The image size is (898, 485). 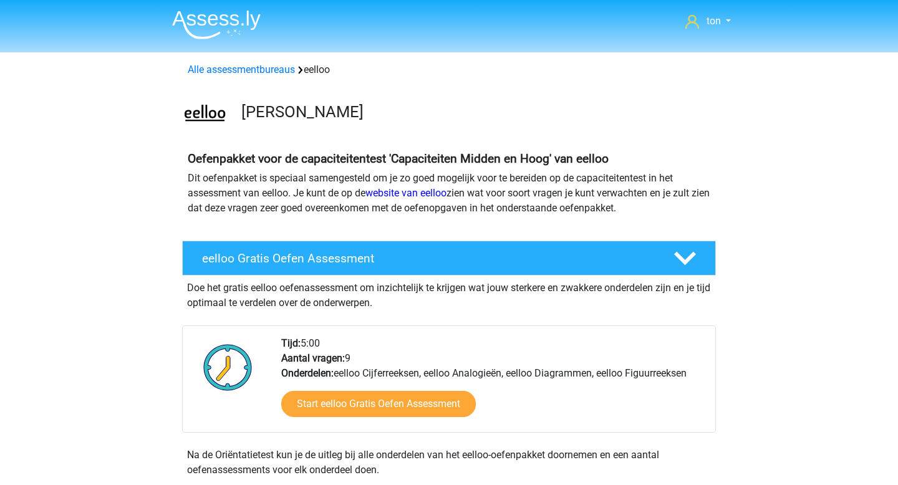 What do you see at coordinates (449, 463) in the screenshot?
I see `div: Na de Oriëntatietest kun je de uitleg bij alle onderdelen van het eelloo-oefenpakket doornemen en...` at bounding box center [449, 463].